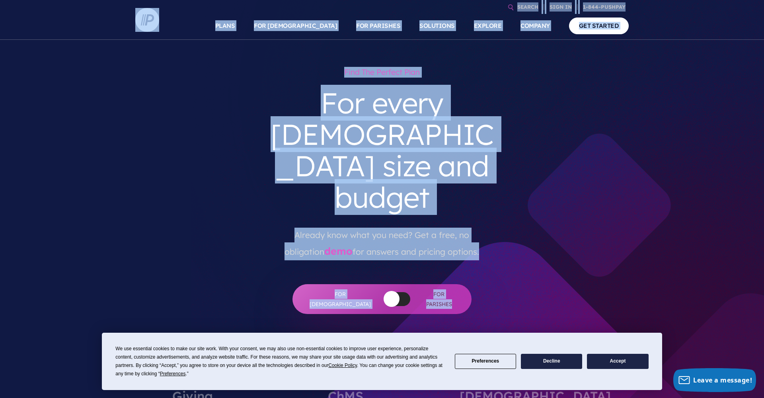 Image resolution: width=764 pixels, height=398 pixels. Describe the element at coordinates (343, 365) in the screenshot. I see `span: Cookie Policy` at that location.